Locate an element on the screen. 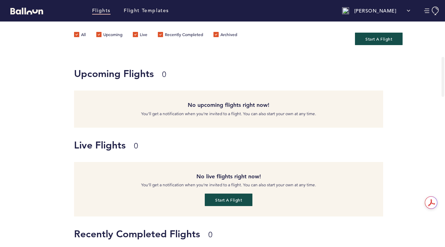 The height and width of the screenshot is (247, 445). button: Manage Account is located at coordinates (432, 11).